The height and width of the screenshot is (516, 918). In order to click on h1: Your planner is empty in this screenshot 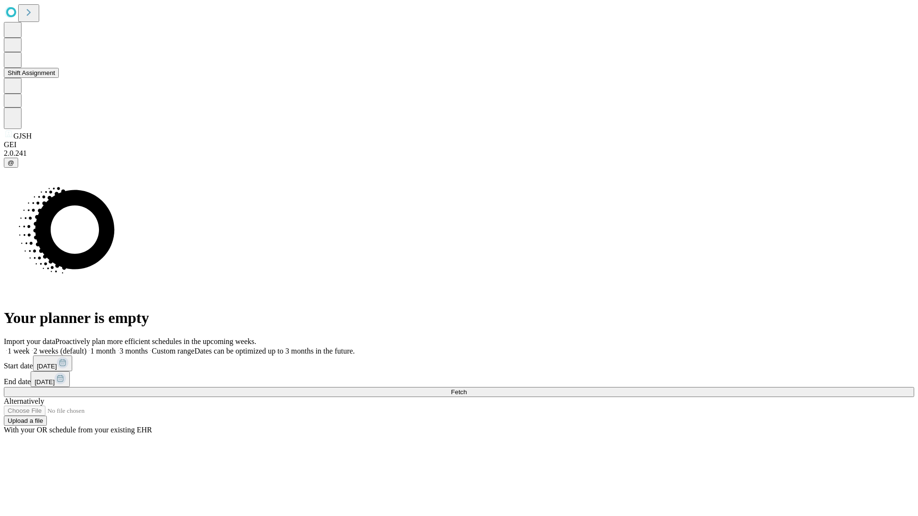, I will do `click(459, 318)`.